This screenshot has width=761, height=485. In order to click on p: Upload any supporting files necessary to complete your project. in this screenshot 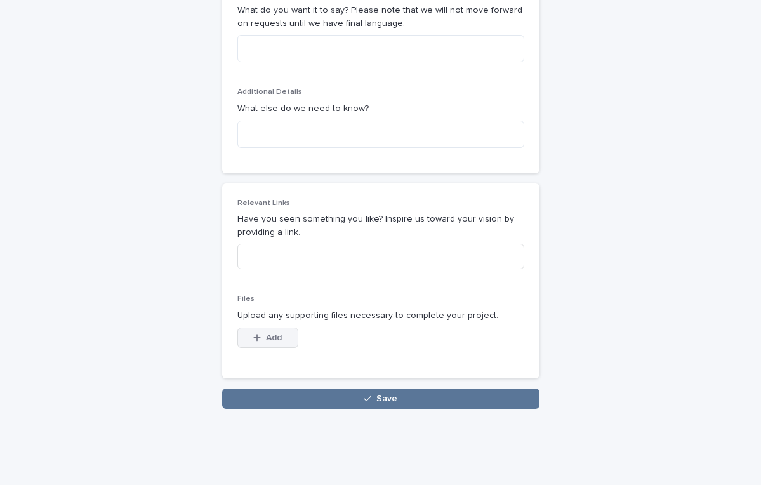, I will do `click(381, 315)`.